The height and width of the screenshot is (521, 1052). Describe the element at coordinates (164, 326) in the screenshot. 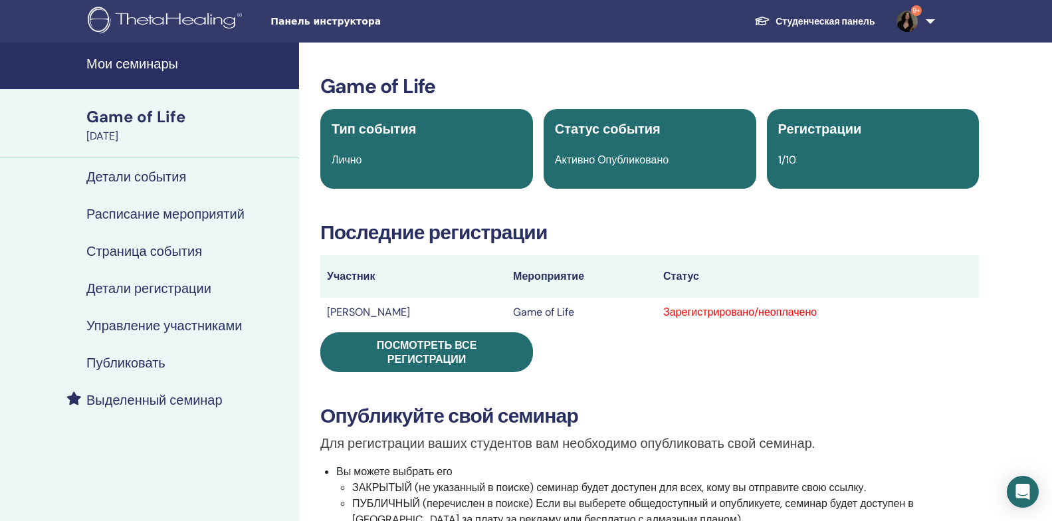

I see `h4: Управление участниками` at that location.